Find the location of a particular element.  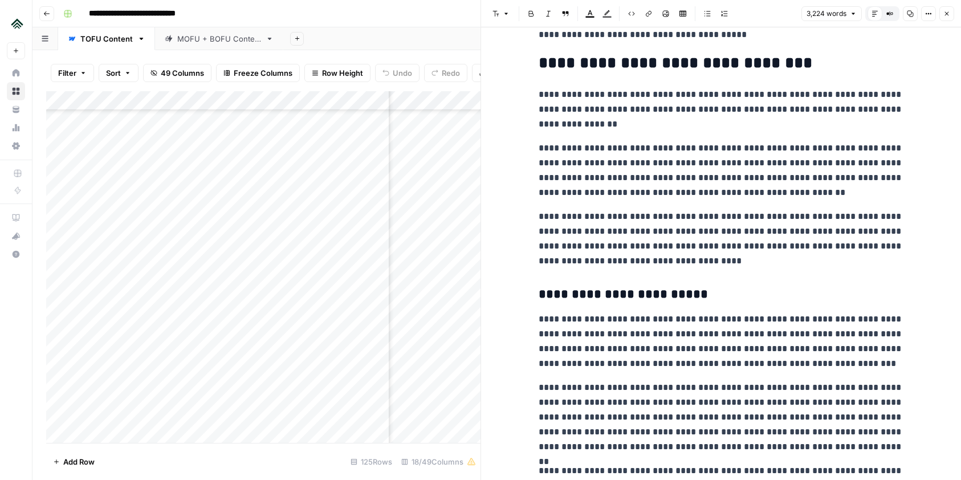

span: 3,224 words is located at coordinates (827, 14).